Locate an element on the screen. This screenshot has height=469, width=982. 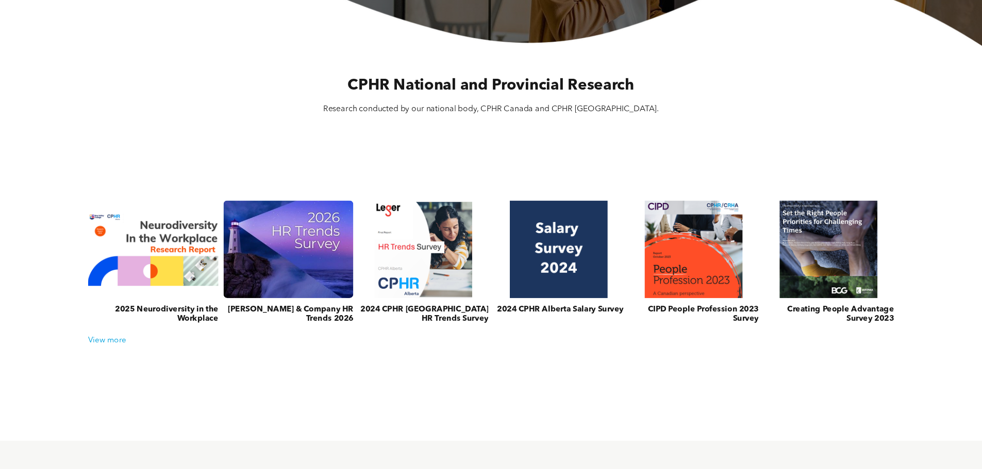
h3: 2025 Neurodiversity in the Workplace is located at coordinates (153, 315).